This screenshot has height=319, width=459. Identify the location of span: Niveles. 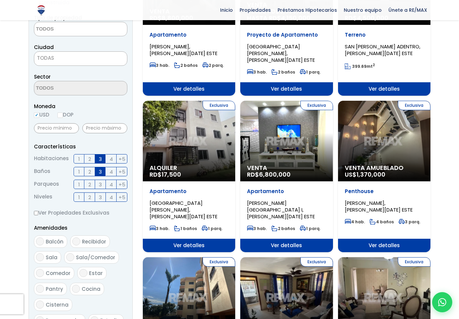
(43, 197).